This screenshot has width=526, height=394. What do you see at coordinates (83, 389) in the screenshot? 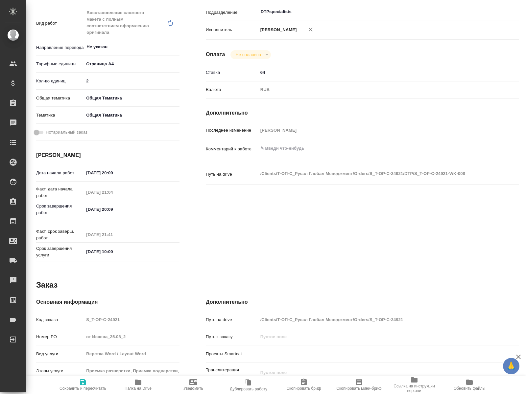
I see `span: Сохранить и пересчитать` at bounding box center [83, 389].